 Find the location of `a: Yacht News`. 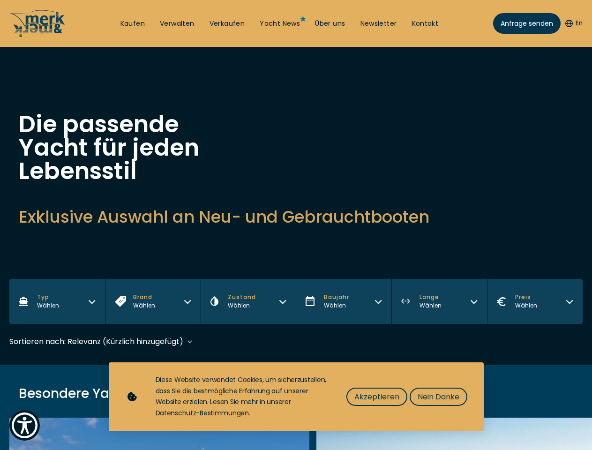

a: Yacht News is located at coordinates (280, 24).